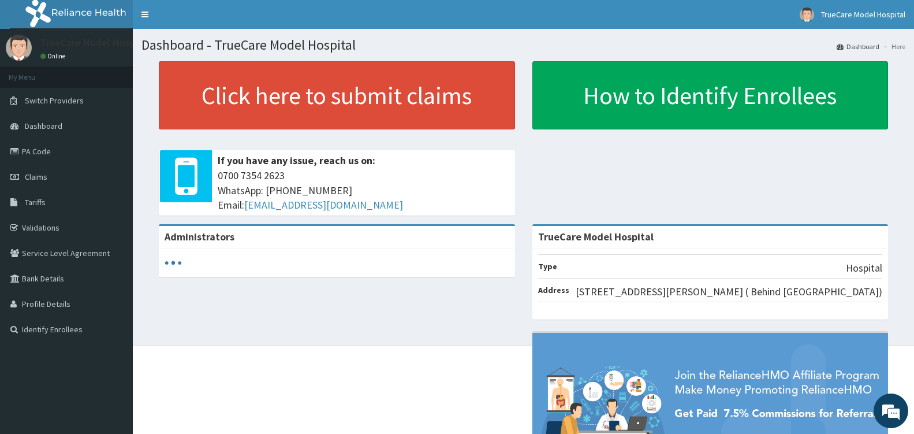 The image size is (914, 434). Describe the element at coordinates (36, 177) in the screenshot. I see `span: Claims` at that location.